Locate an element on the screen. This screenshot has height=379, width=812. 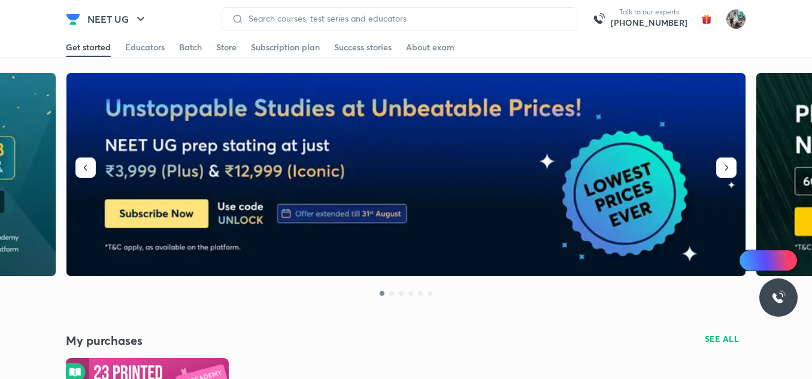
img: ttu is located at coordinates (779, 298).